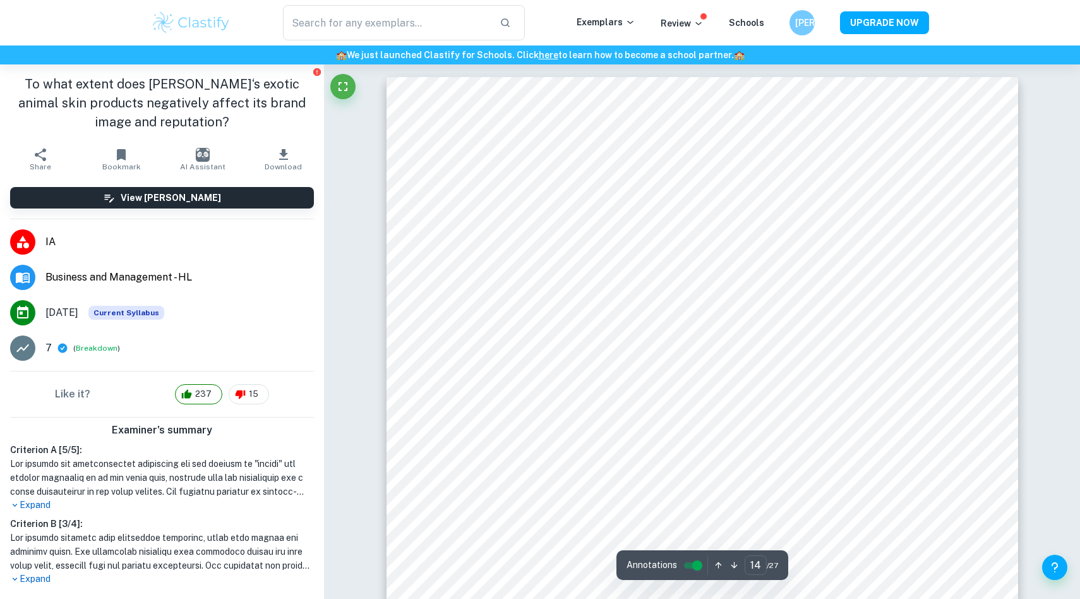 The width and height of the screenshot is (1080, 599). I want to click on span: IA, so click(179, 242).